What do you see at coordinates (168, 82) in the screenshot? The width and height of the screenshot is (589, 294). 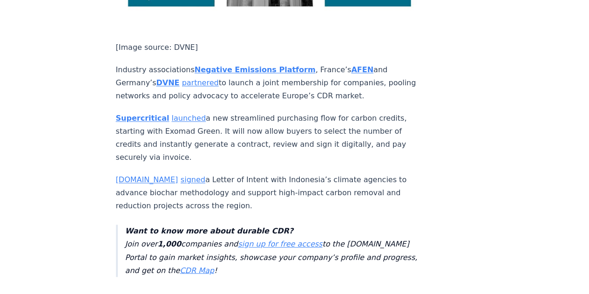 I see `strong: DVNE` at bounding box center [168, 82].